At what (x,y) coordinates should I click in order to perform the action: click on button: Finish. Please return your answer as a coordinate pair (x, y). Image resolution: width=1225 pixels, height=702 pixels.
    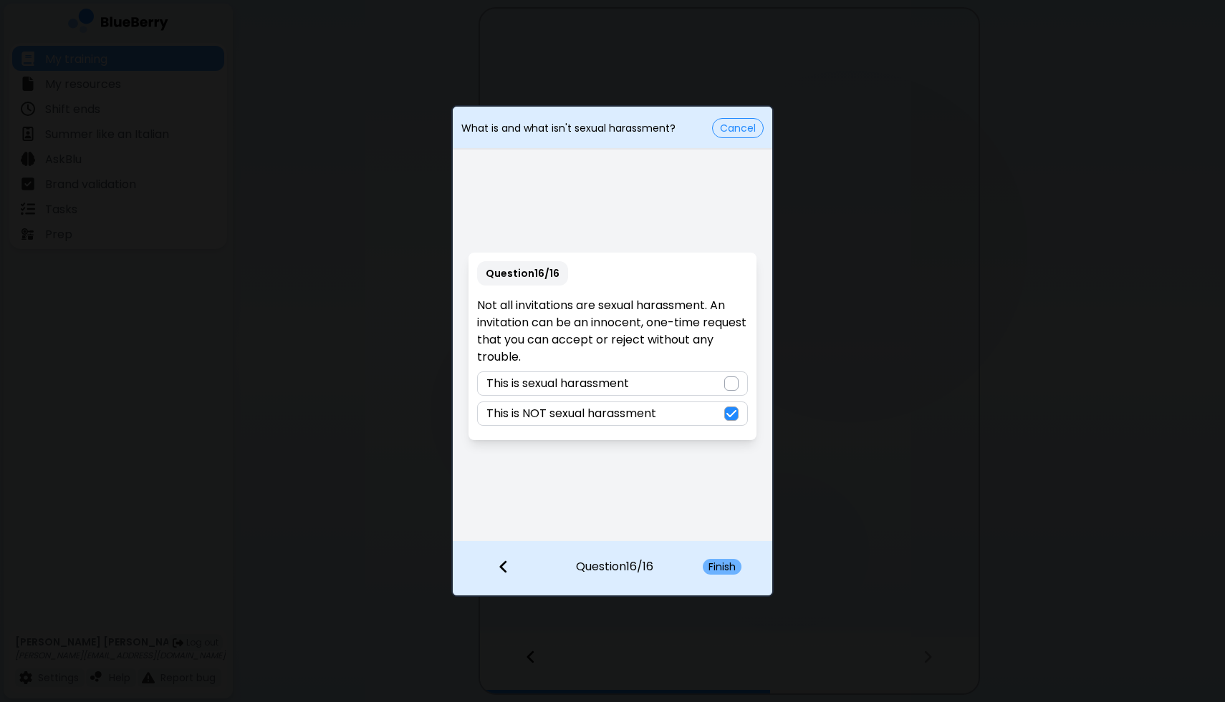
    Looking at the image, I should click on (722, 567).